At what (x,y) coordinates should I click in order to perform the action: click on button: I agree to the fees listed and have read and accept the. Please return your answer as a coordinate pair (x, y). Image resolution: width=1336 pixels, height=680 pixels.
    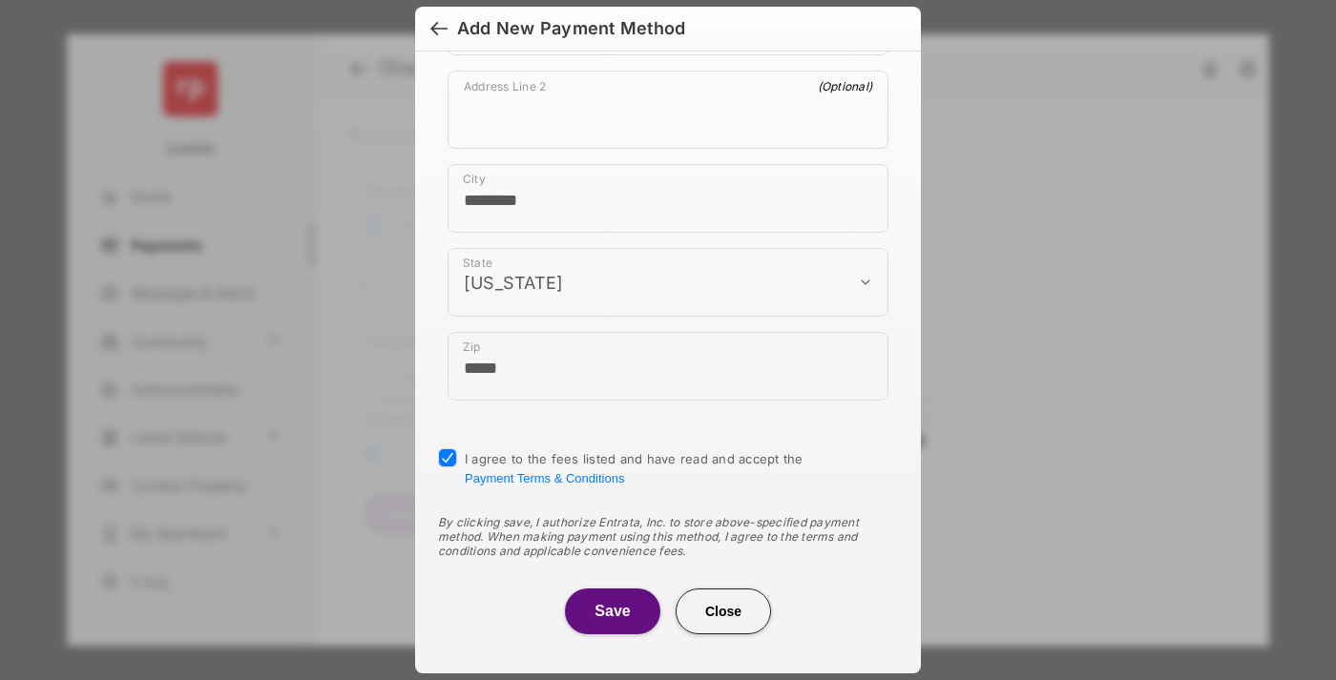
    Looking at the image, I should click on (544, 478).